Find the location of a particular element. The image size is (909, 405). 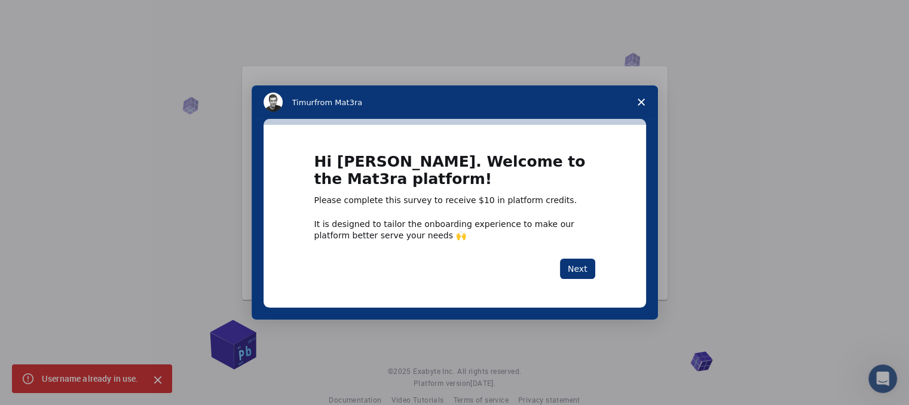

span: from Mat3ra is located at coordinates (338, 102).